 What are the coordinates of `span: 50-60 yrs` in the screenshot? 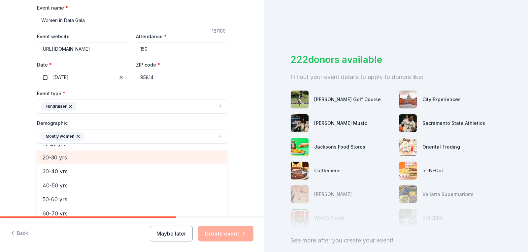 It's located at (132, 200).